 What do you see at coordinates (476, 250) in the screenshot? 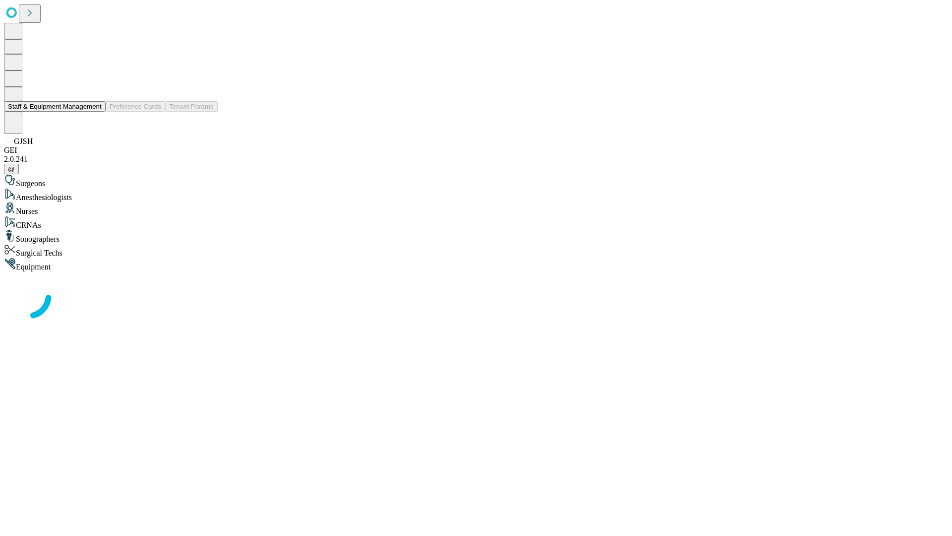
I see `div: Surgical Techs` at bounding box center [476, 250].